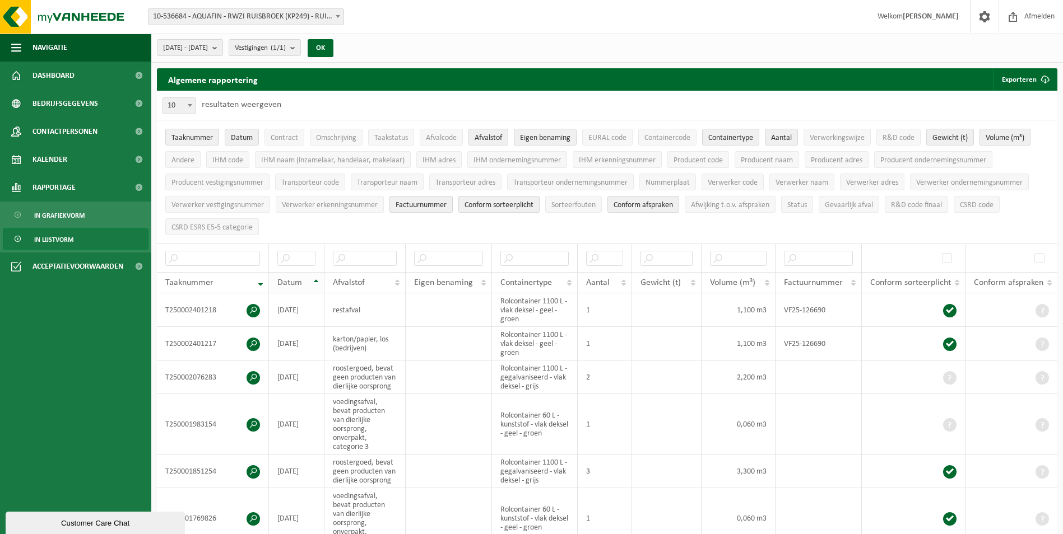  I want to click on button: Producent vestigingsnummerProducent vestigingsnummer: Activate to sort, so click(217, 182).